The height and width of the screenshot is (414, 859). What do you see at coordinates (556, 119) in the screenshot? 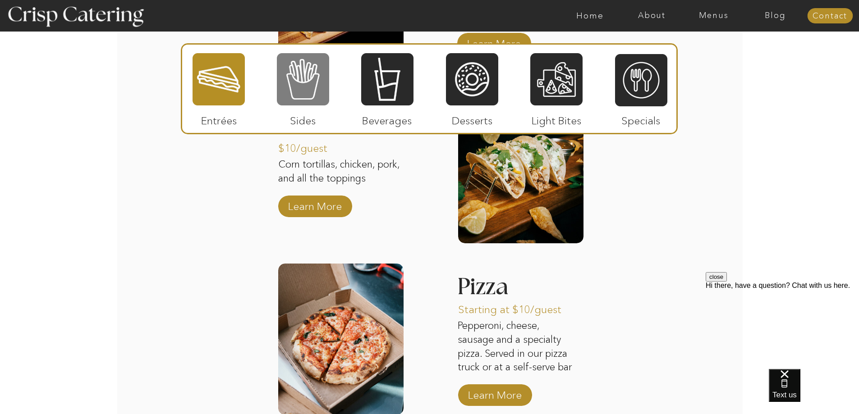
I see `p: Light Bites` at bounding box center [556, 119].